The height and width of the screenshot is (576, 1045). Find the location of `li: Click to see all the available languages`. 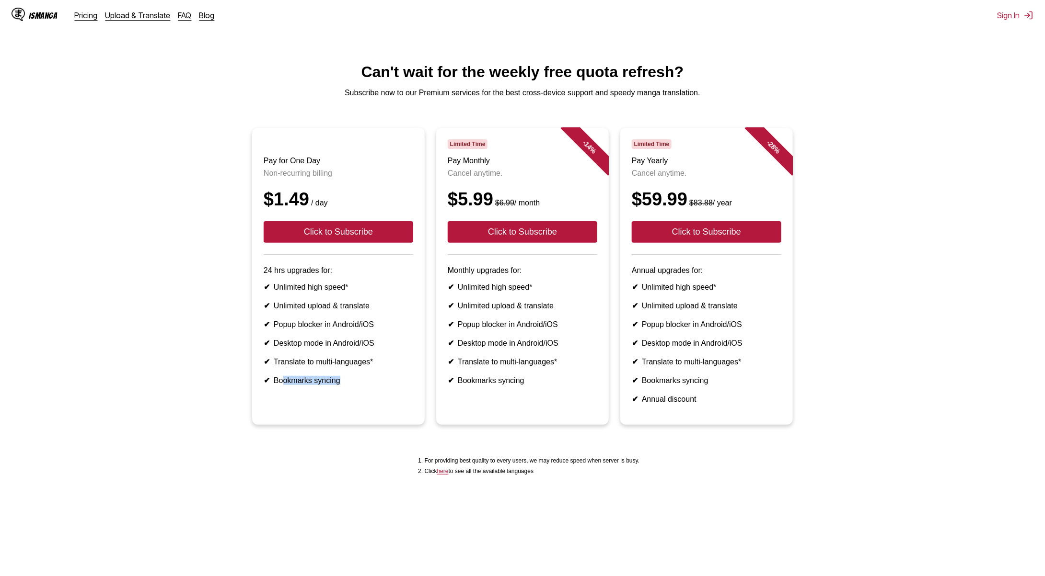

li: Click to see all the available languages is located at coordinates (532, 471).